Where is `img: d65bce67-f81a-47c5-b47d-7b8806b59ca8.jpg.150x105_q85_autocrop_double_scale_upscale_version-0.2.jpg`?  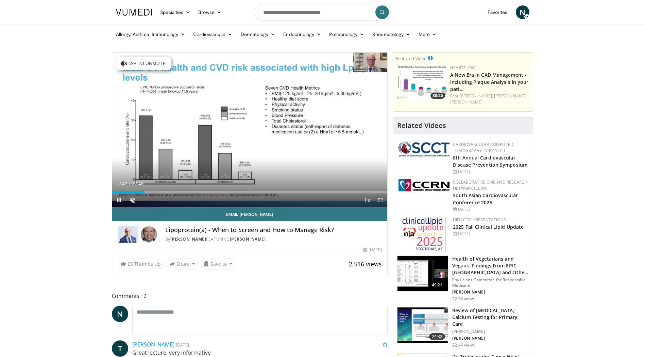 img: d65bce67-f81a-47c5-b47d-7b8806b59ca8.jpg.150x105_q85_autocrop_double_scale_upscale_version-0.2.jpg is located at coordinates (424, 235).